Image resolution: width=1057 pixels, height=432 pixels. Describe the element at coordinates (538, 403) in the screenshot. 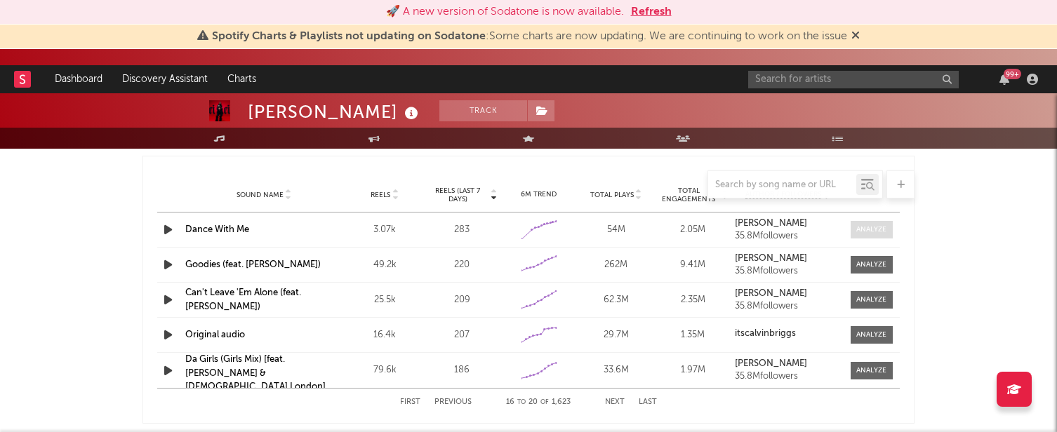

I see `div: 16 20 1,623` at that location.